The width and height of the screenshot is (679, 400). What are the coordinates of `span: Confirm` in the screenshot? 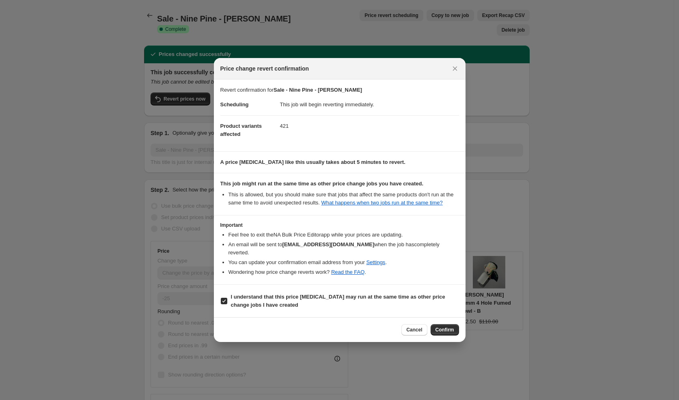 It's located at (445, 330).